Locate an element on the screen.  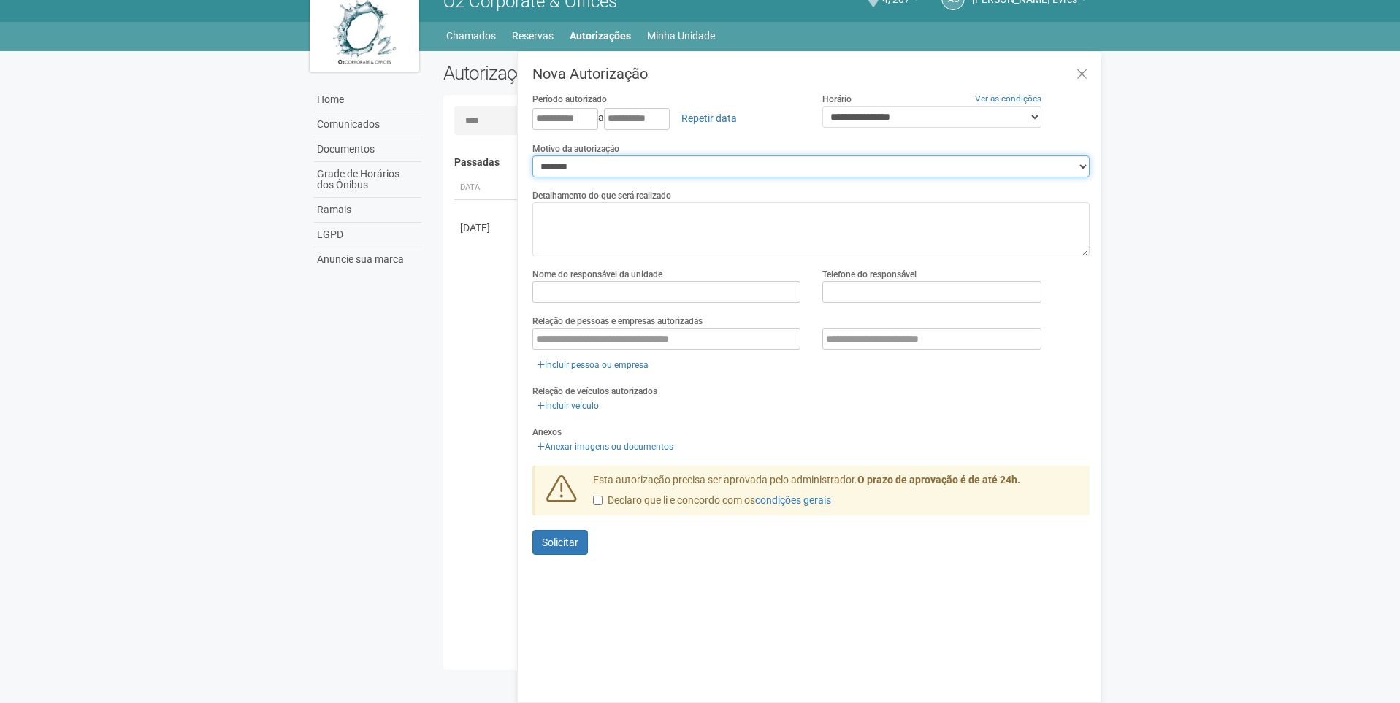
label: Relação de veículos autorizados is located at coordinates (594, 391).